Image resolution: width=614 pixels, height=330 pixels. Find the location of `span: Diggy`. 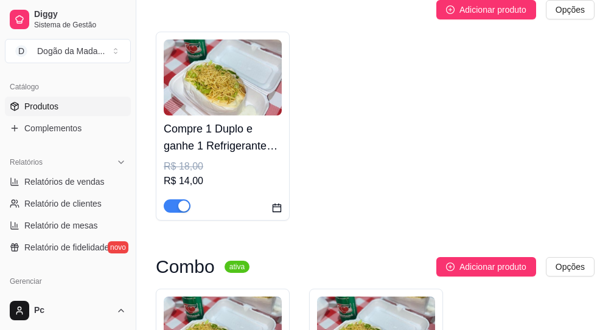

span: Diggy is located at coordinates (80, 15).